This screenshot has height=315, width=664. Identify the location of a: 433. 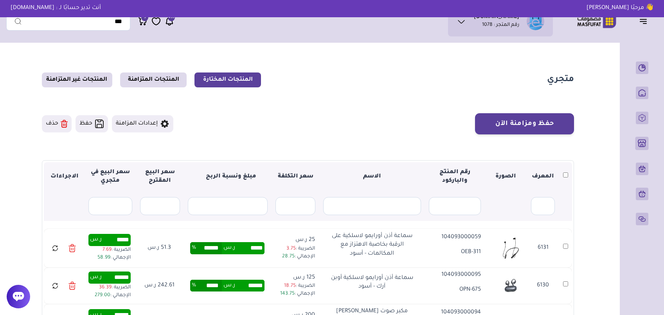
(169, 21).